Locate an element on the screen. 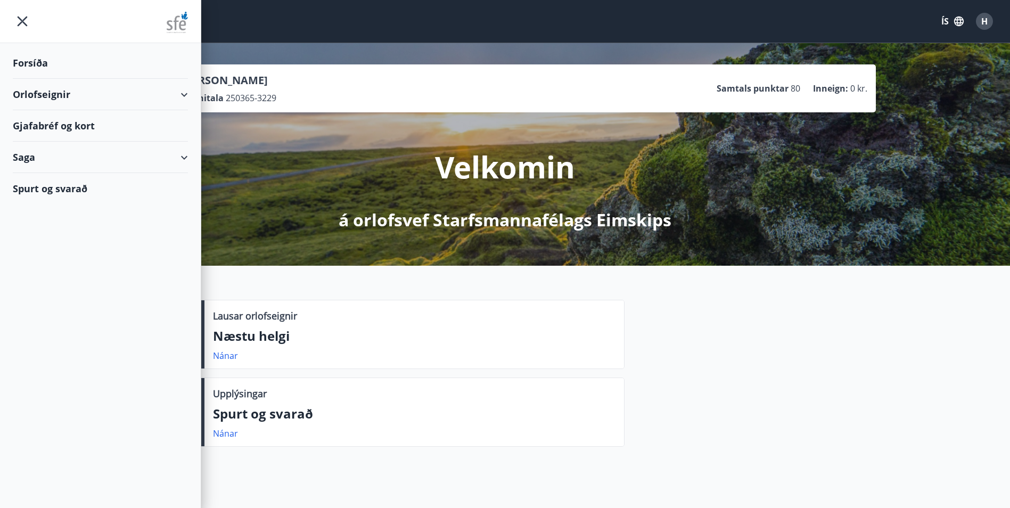 The image size is (1010, 508). button: H is located at coordinates (985, 21).